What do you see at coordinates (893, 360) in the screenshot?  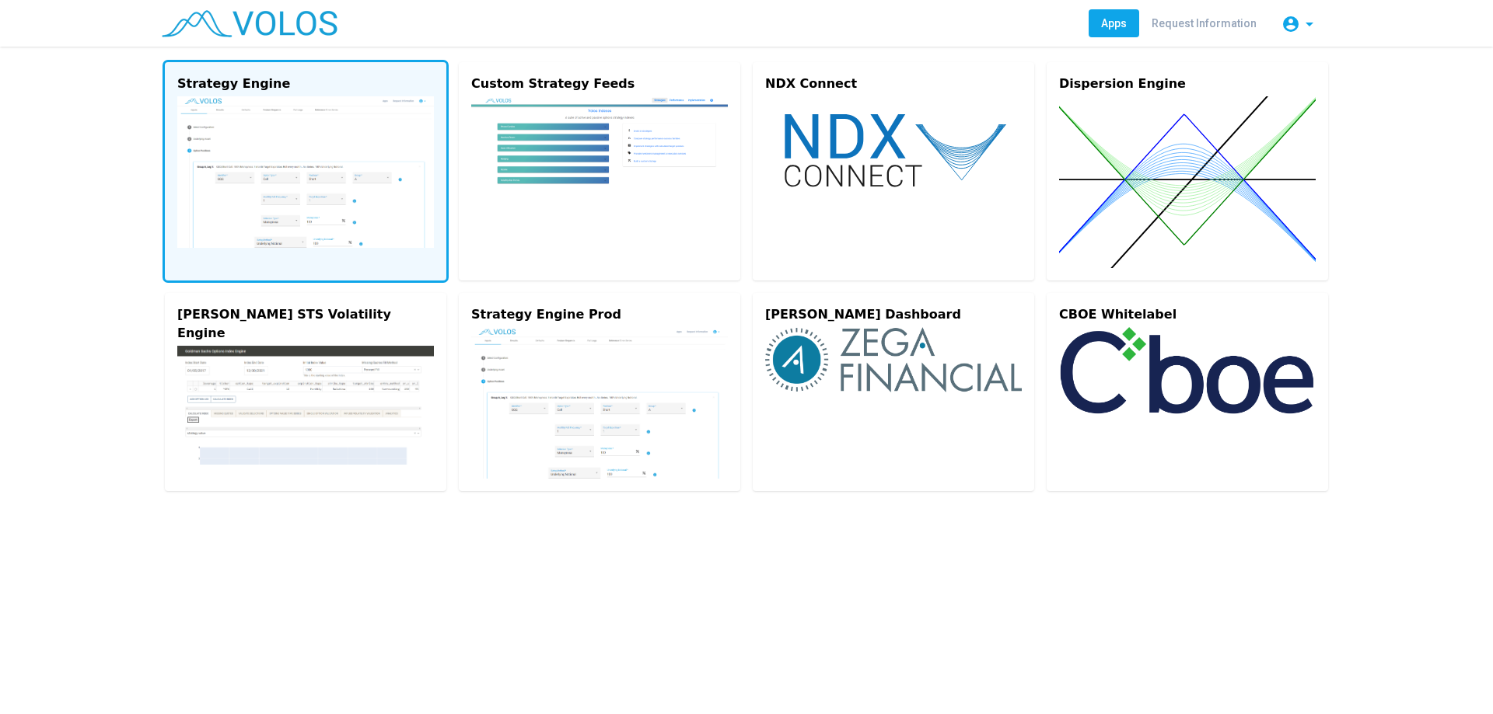 I see `img: zega-logo.png` at bounding box center [893, 360].